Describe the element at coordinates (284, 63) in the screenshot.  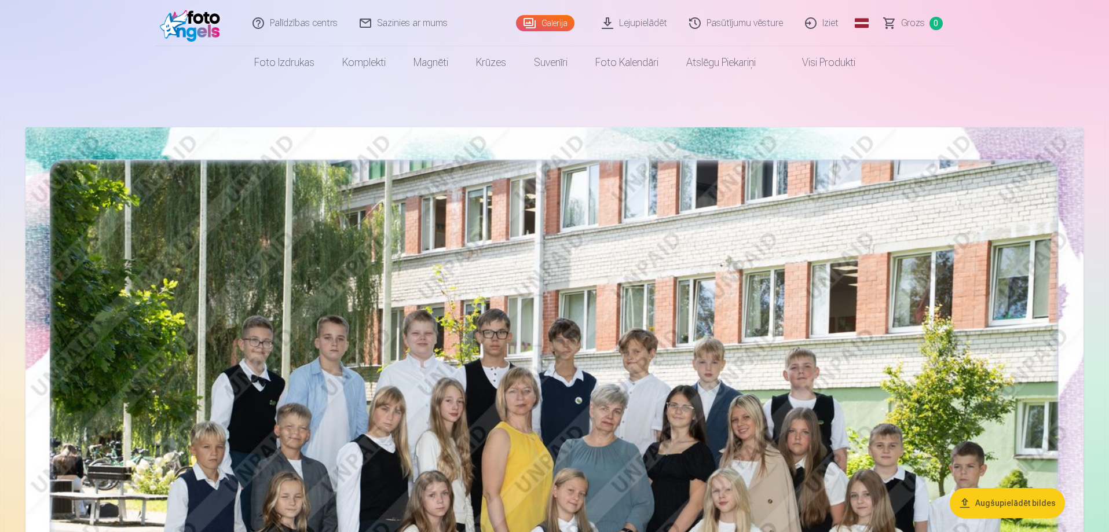
I see `a: Foto izdrukas` at that location.